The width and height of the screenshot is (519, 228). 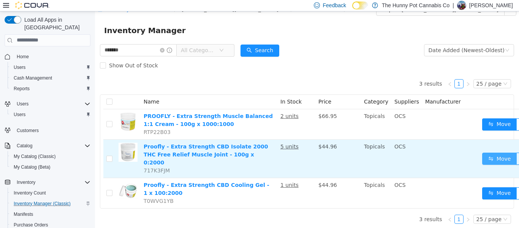 I want to click on u: 1 units, so click(x=195, y=173).